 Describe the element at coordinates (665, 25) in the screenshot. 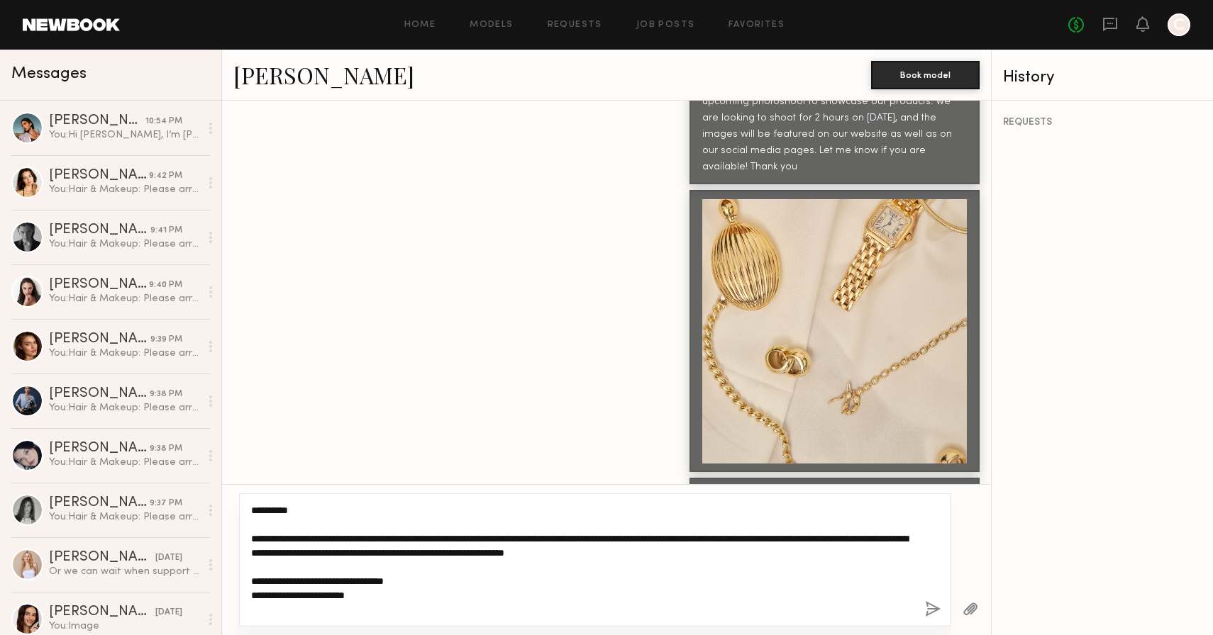

I see `a: Job Posts` at that location.